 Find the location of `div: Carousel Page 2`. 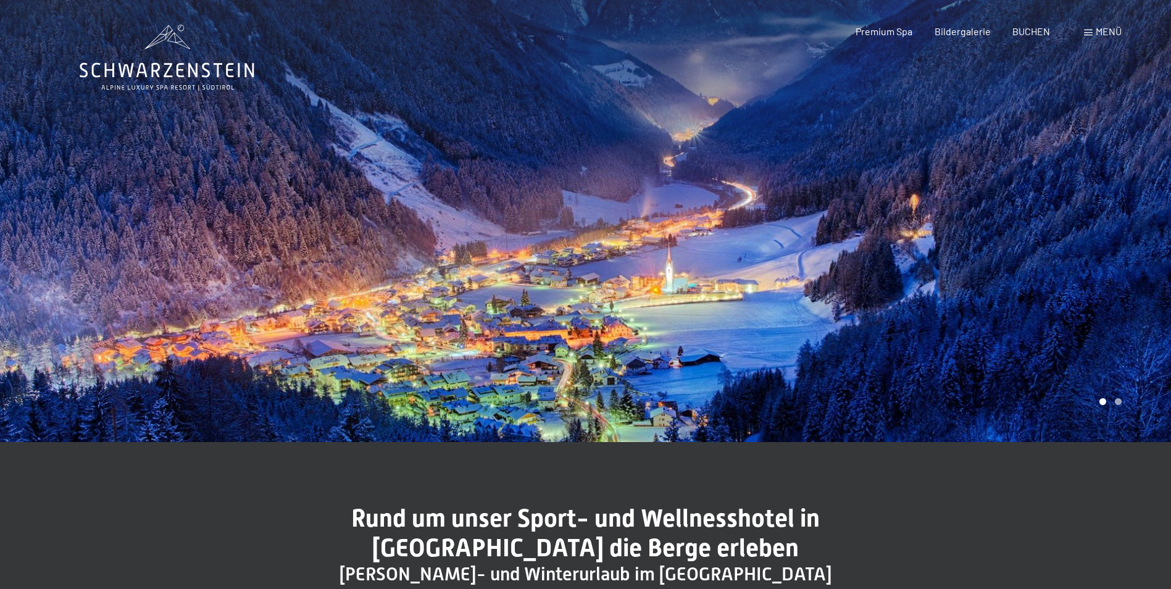

div: Carousel Page 2 is located at coordinates (1118, 401).